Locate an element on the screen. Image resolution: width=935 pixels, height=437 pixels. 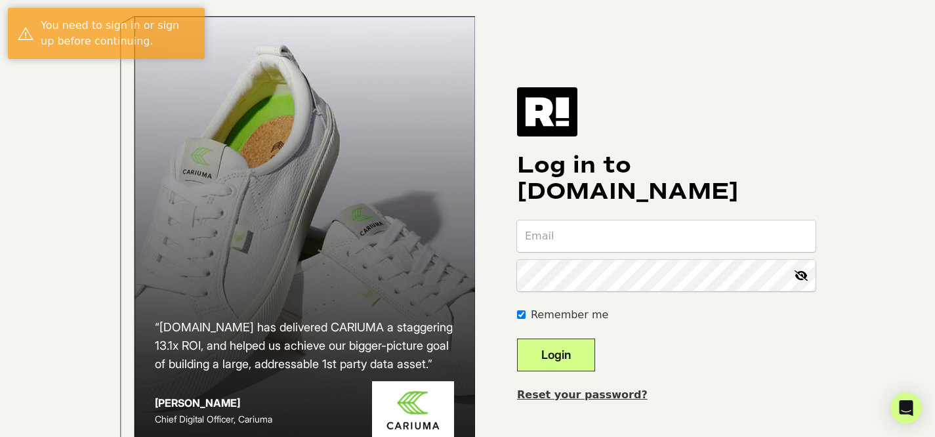
div: Open Intercom Messenger is located at coordinates (906, 408).